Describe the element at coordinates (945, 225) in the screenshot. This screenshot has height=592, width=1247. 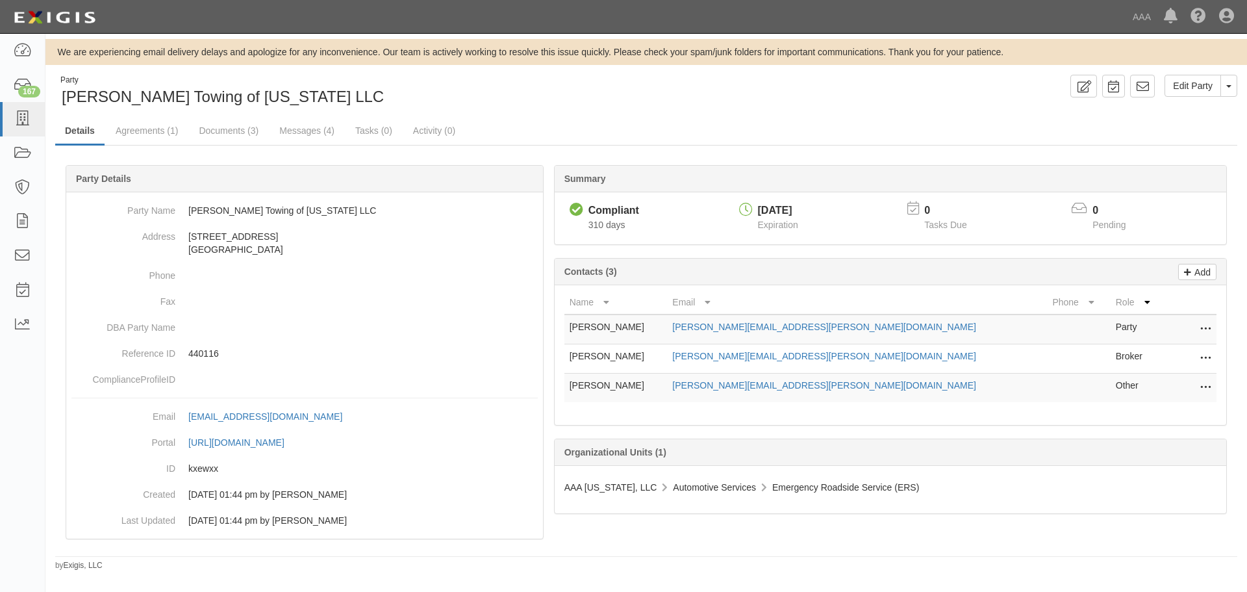
I see `span: Tasks Due` at that location.